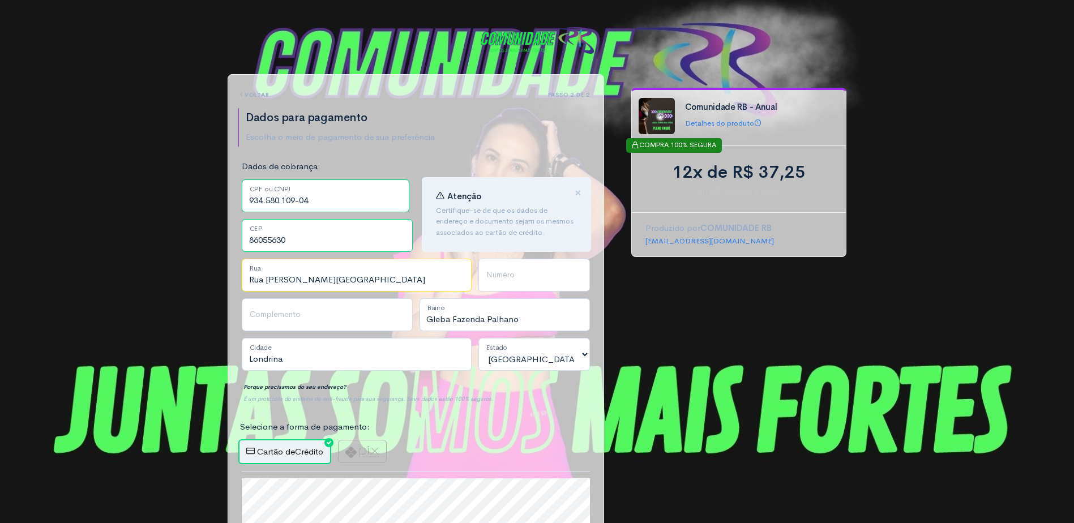 This screenshot has width=1074, height=523. What do you see at coordinates (327, 235) in the screenshot?
I see `input: CEP` at bounding box center [327, 235].